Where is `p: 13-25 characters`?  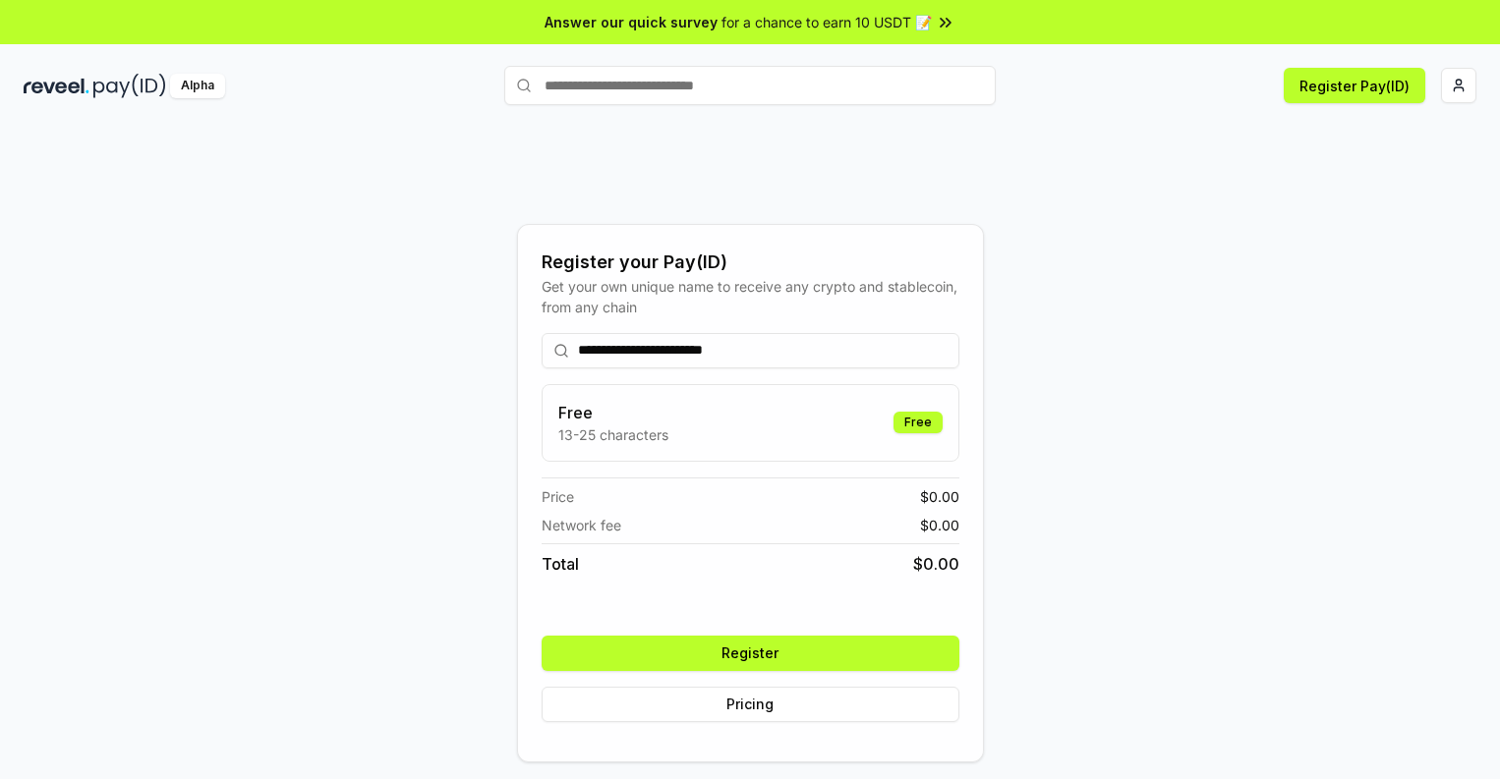 p: 13-25 characters is located at coordinates (613, 434).